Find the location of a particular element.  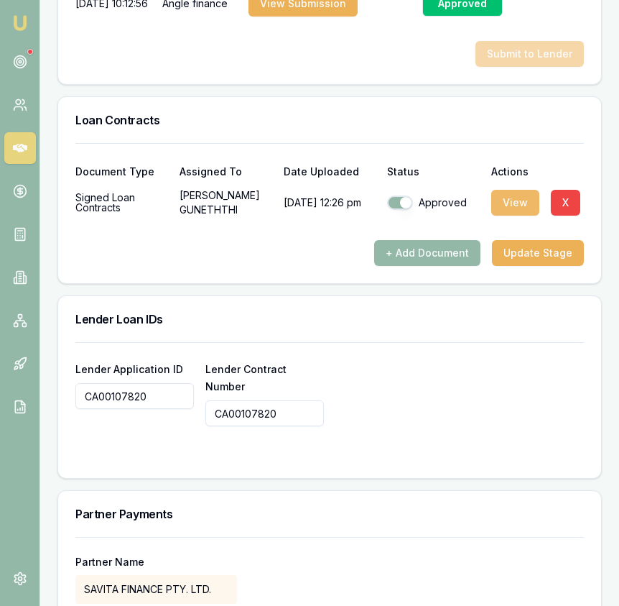

label: Lender Application ID is located at coordinates (129, 369).